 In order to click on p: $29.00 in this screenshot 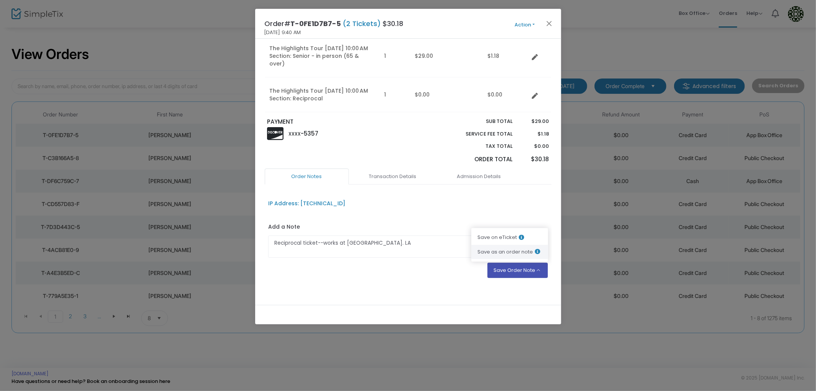, I will do `click(535, 121)`.